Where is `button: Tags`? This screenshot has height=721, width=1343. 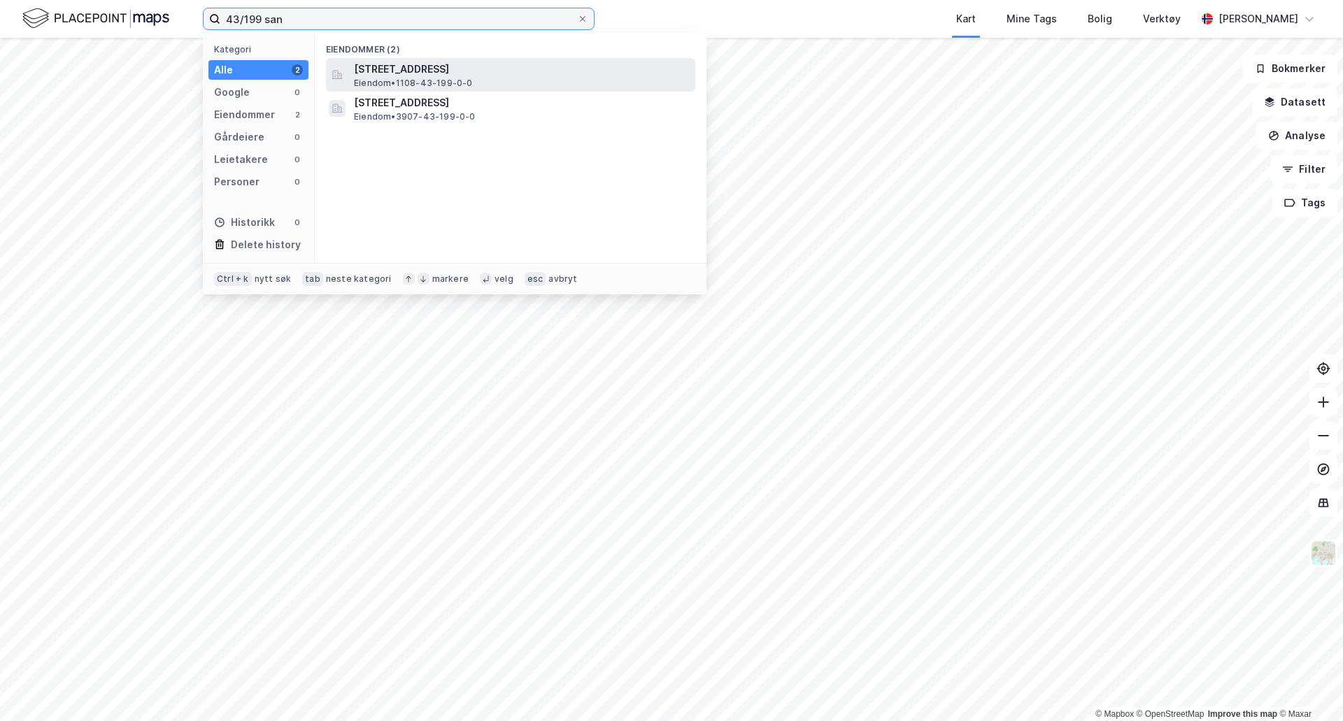 button: Tags is located at coordinates (1304, 203).